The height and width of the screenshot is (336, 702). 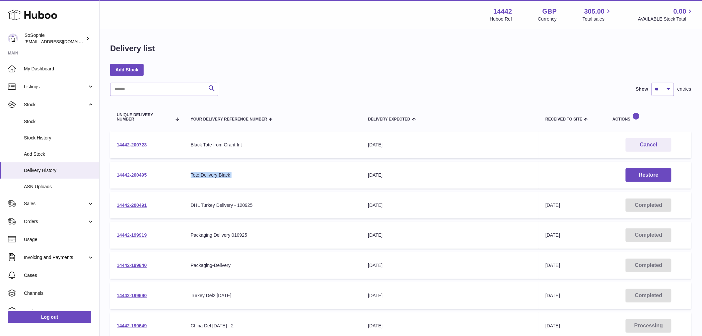 I want to click on span: Stock History, so click(x=59, y=138).